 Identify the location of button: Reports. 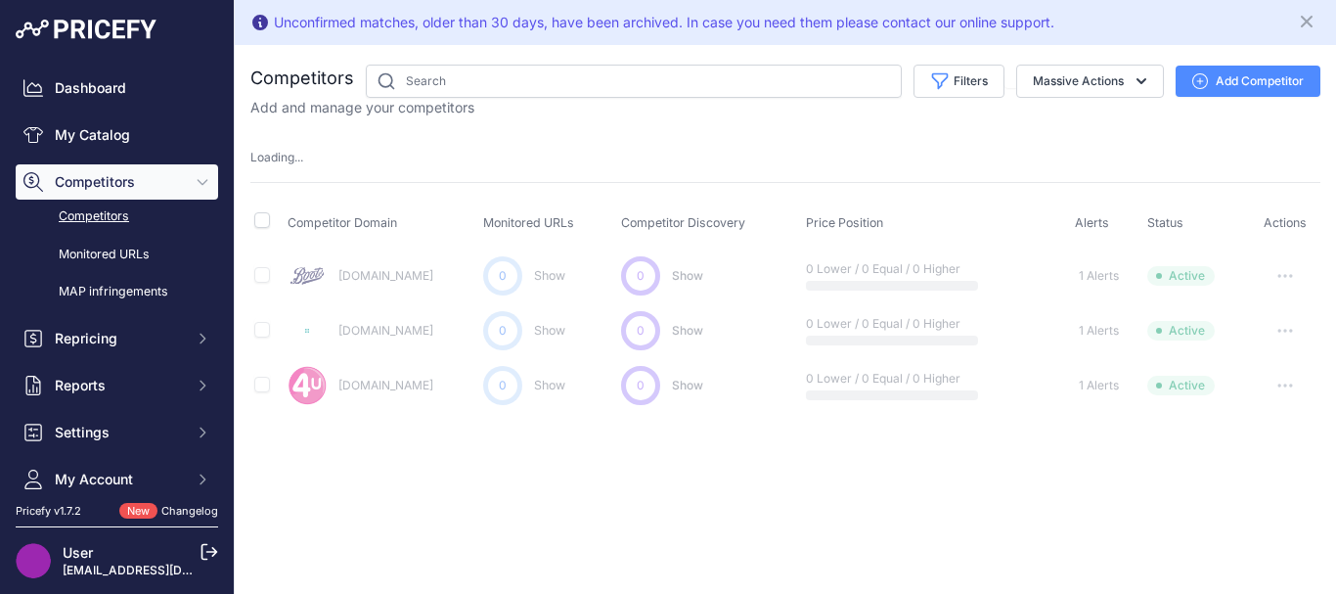
(116, 385).